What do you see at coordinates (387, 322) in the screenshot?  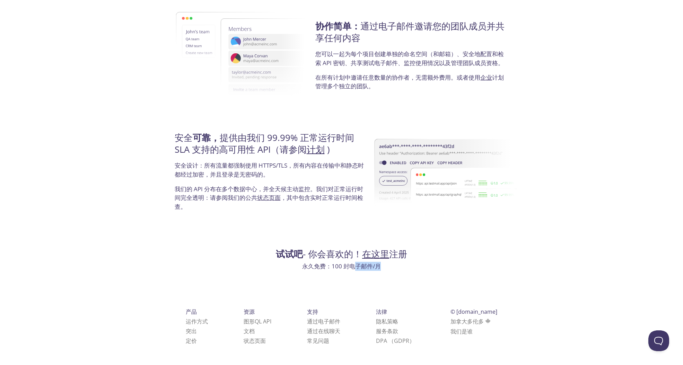 I see `a: 隐私策略` at bounding box center [387, 322].